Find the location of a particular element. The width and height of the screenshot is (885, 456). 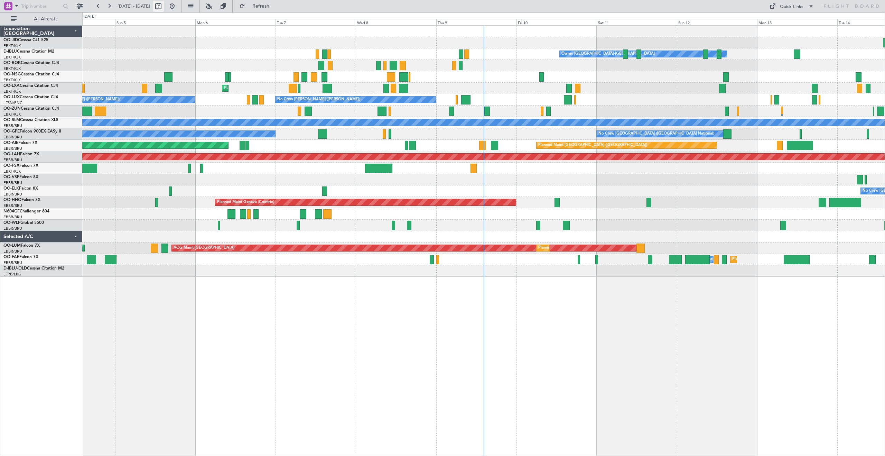

div: Thu 9 is located at coordinates (476, 22).